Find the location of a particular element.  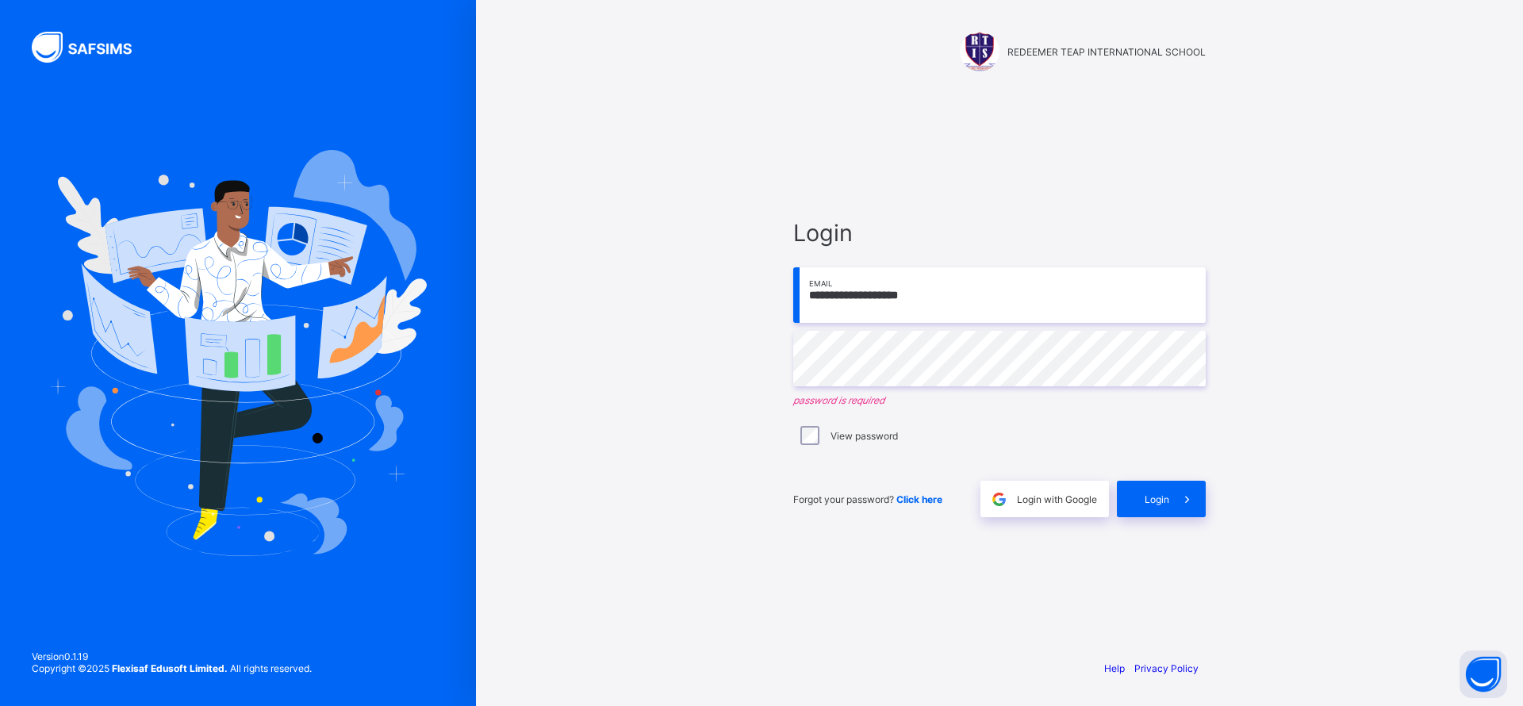

img: Hero Image is located at coordinates (238, 353).